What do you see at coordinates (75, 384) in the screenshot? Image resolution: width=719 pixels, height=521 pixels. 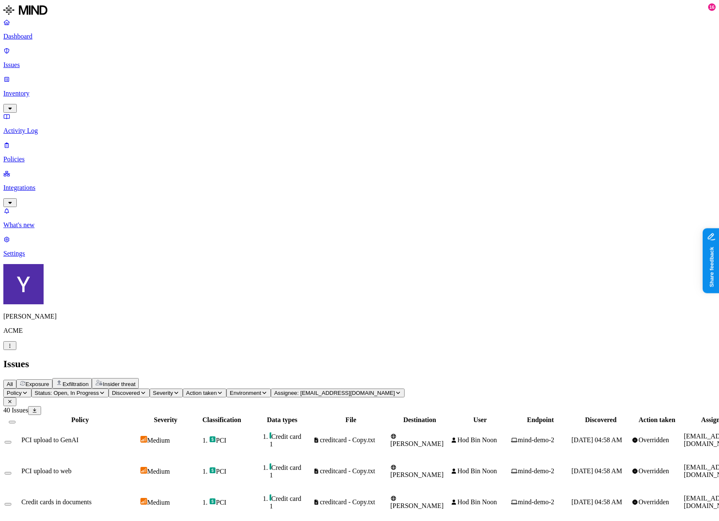 I see `span: Exfiltration` at bounding box center [75, 384].